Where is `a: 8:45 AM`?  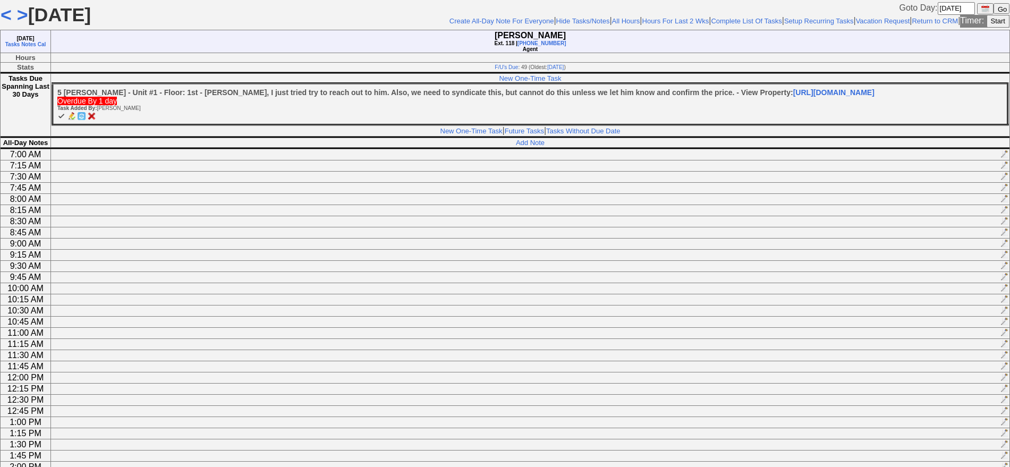
a: 8:45 AM is located at coordinates (26, 232).